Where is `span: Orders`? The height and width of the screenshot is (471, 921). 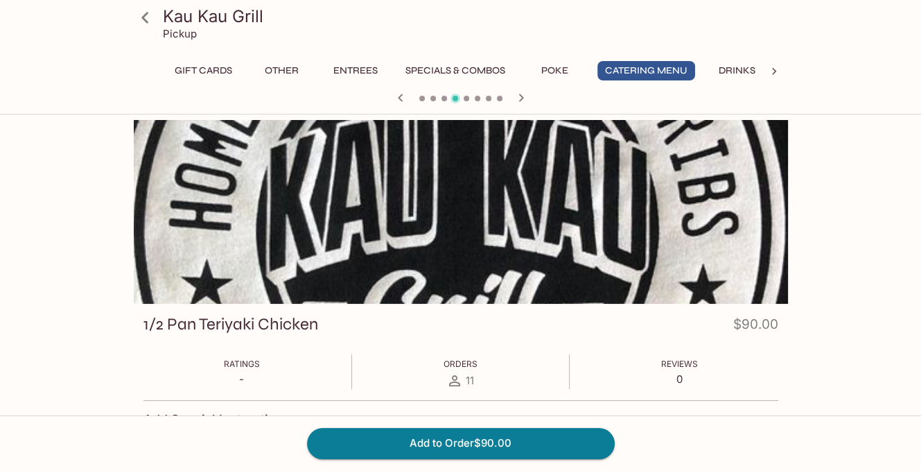
span: Orders is located at coordinates (460, 363).